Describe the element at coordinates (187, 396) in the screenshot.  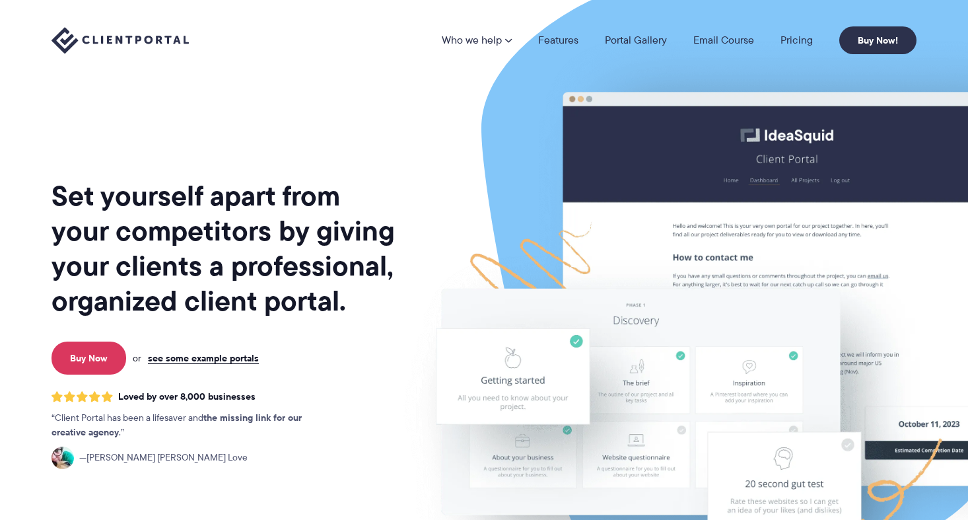
I see `span: Loved by over 8,000 businesses` at that location.